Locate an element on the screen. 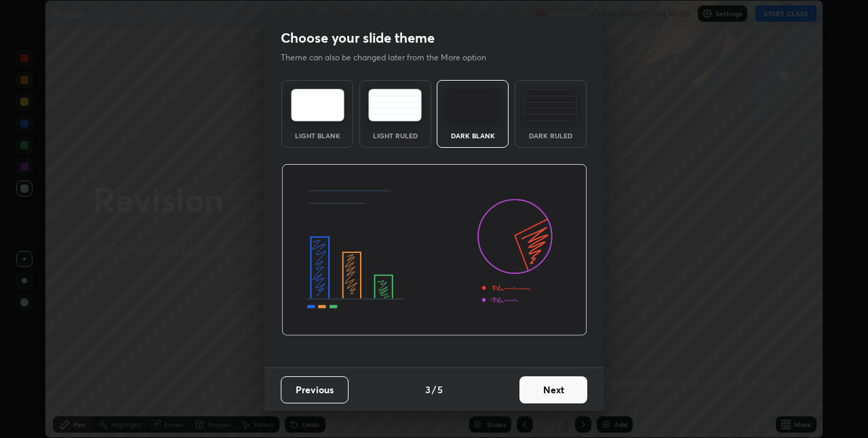  h2: Choose your slide theme is located at coordinates (357, 38).